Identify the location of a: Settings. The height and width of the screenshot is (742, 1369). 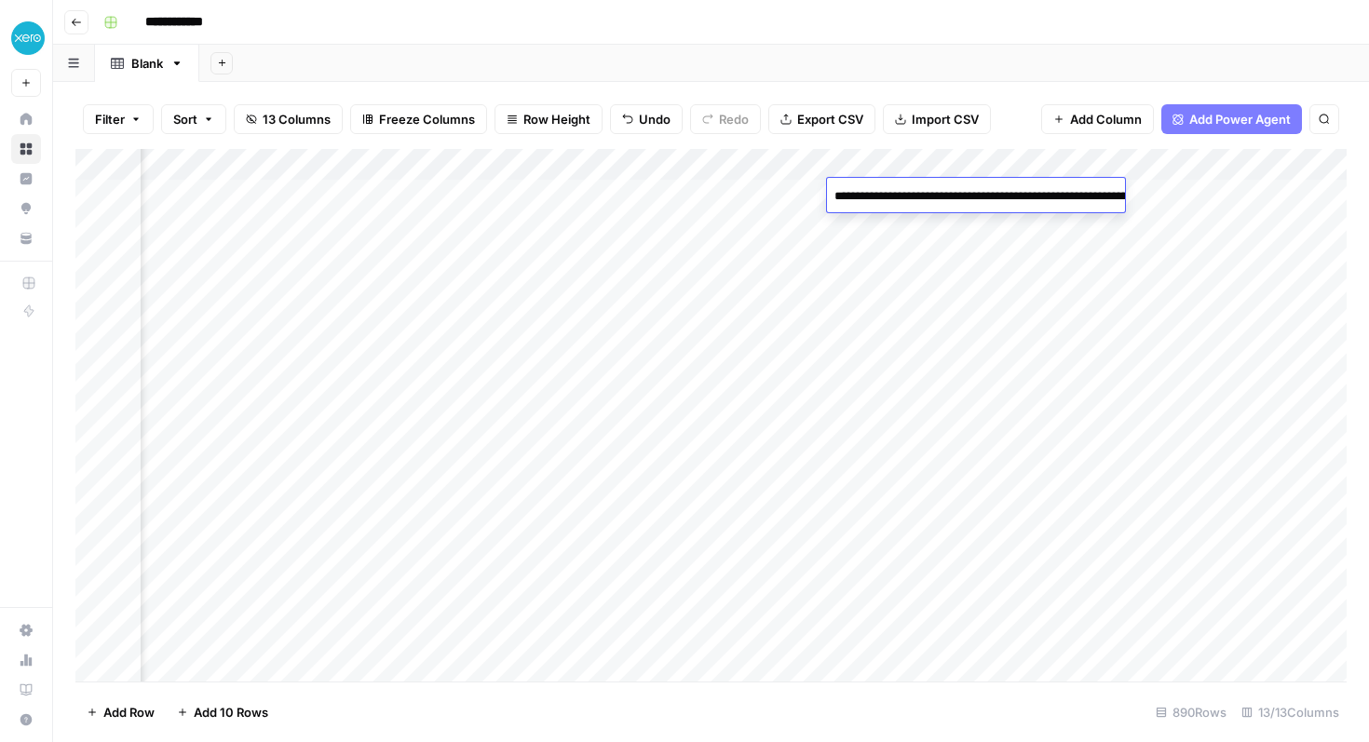
(26, 631).